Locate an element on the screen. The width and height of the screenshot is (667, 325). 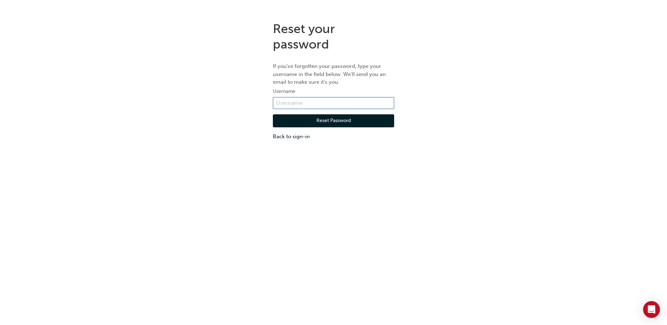
a: Back to sign-in is located at coordinates (334, 136).